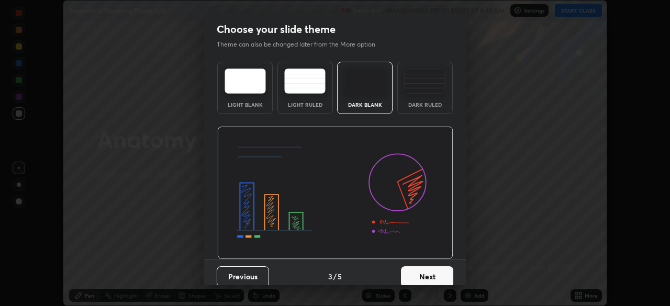 The width and height of the screenshot is (670, 306). I want to click on img: lightRuledTheme.5fabf969.svg, so click(304, 81).